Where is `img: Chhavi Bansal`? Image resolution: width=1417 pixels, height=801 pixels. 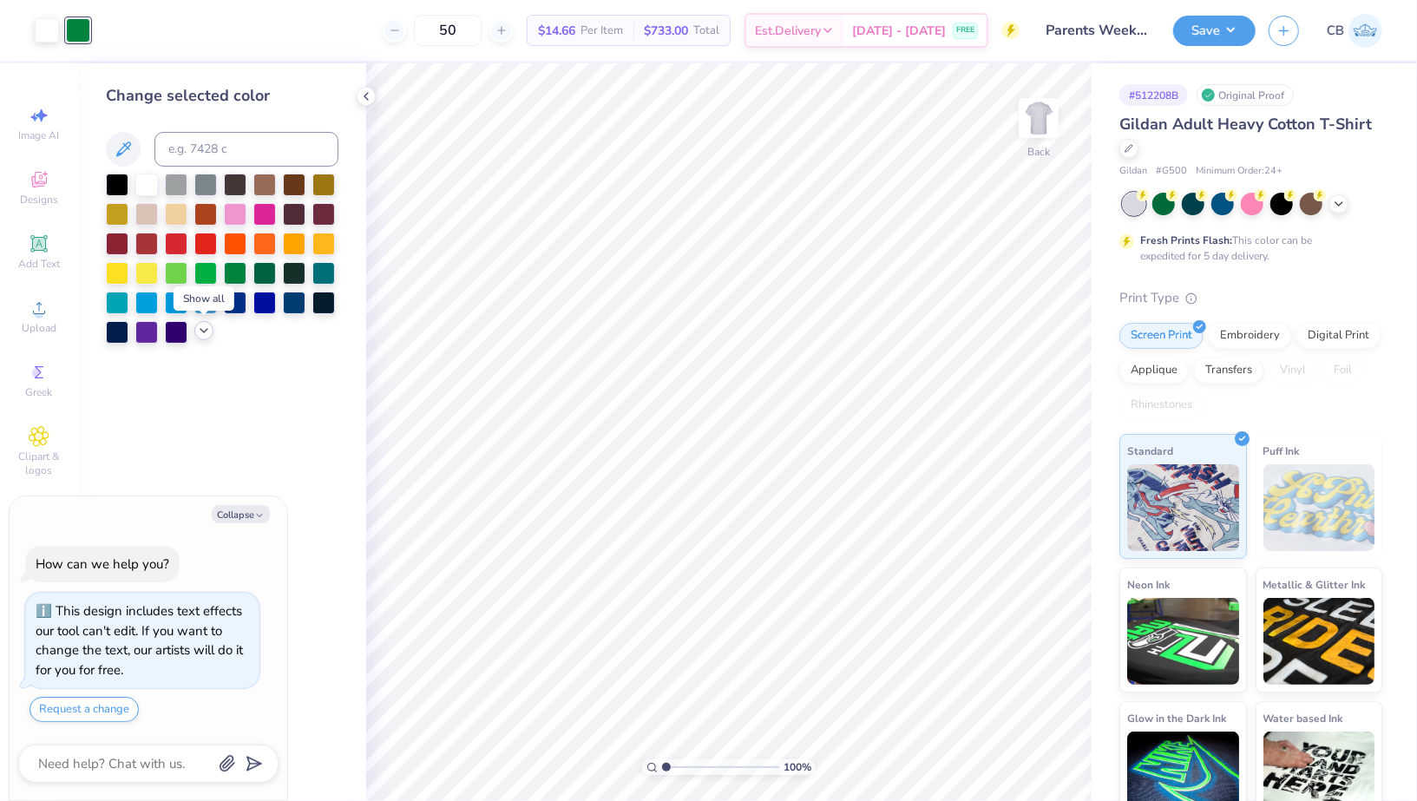 img: Chhavi Bansal is located at coordinates (1364, 30).